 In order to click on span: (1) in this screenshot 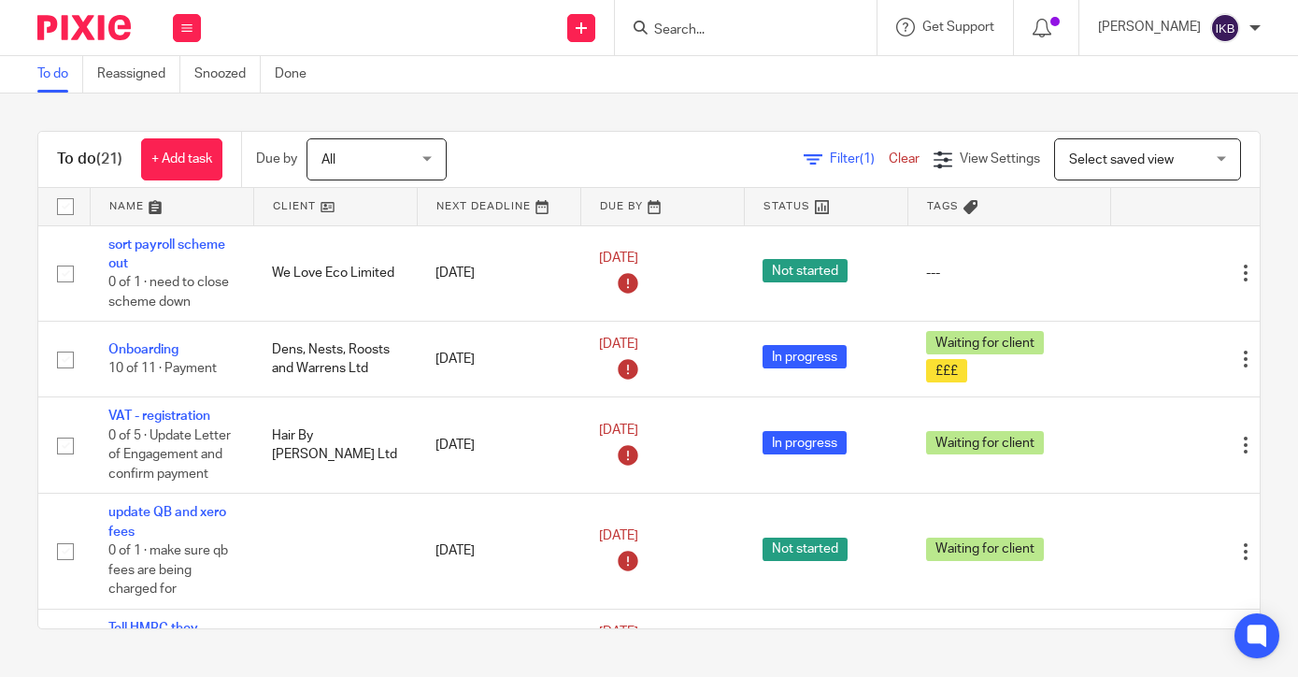, I will do `click(867, 159)`.